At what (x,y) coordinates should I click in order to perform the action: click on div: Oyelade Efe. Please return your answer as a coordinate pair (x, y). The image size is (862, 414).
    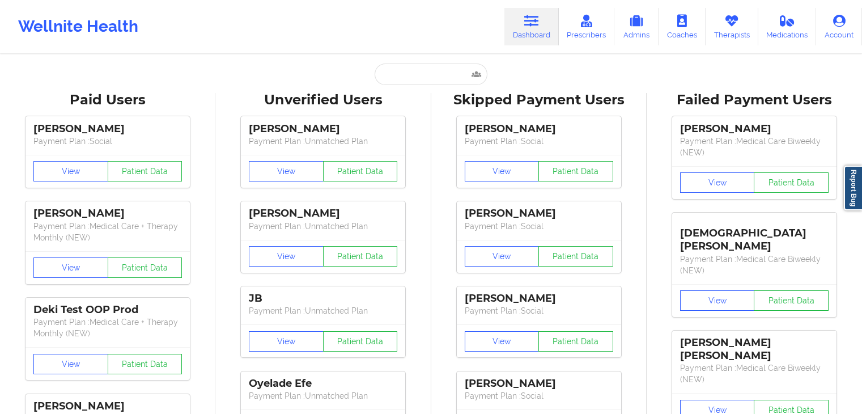
    Looking at the image, I should click on (323, 383).